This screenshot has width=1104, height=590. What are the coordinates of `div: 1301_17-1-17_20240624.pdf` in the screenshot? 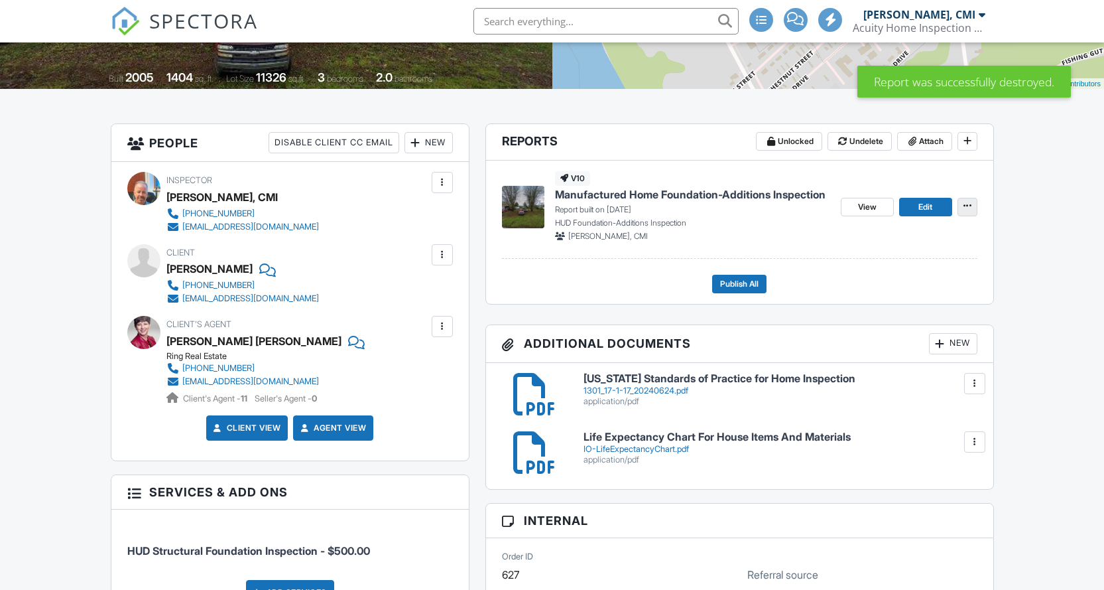 It's located at (781, 391).